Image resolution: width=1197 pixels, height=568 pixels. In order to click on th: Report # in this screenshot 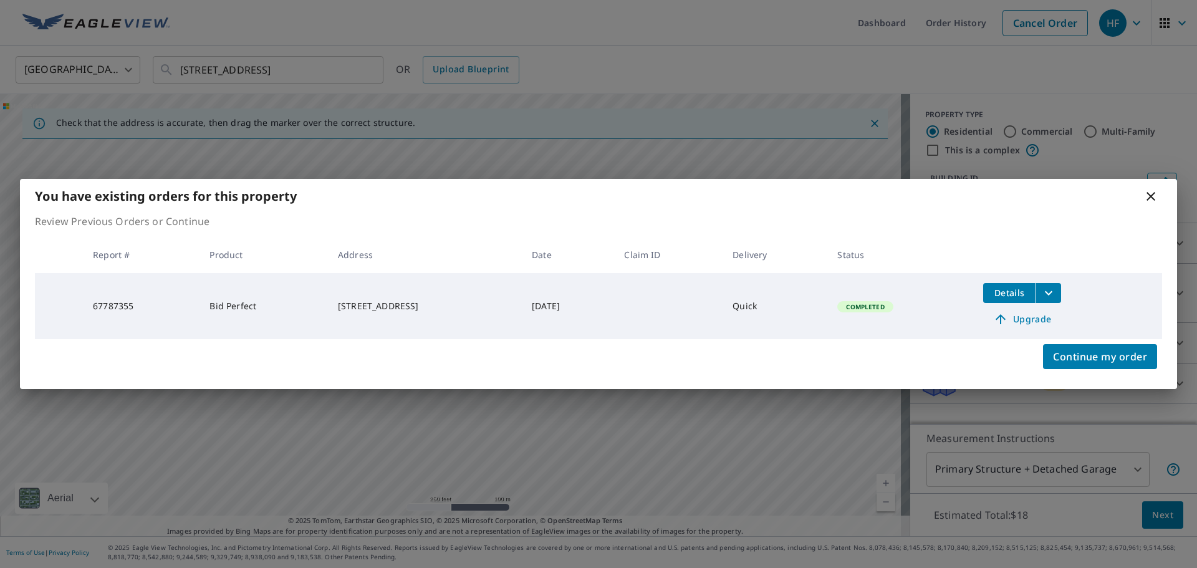, I will do `click(141, 254)`.